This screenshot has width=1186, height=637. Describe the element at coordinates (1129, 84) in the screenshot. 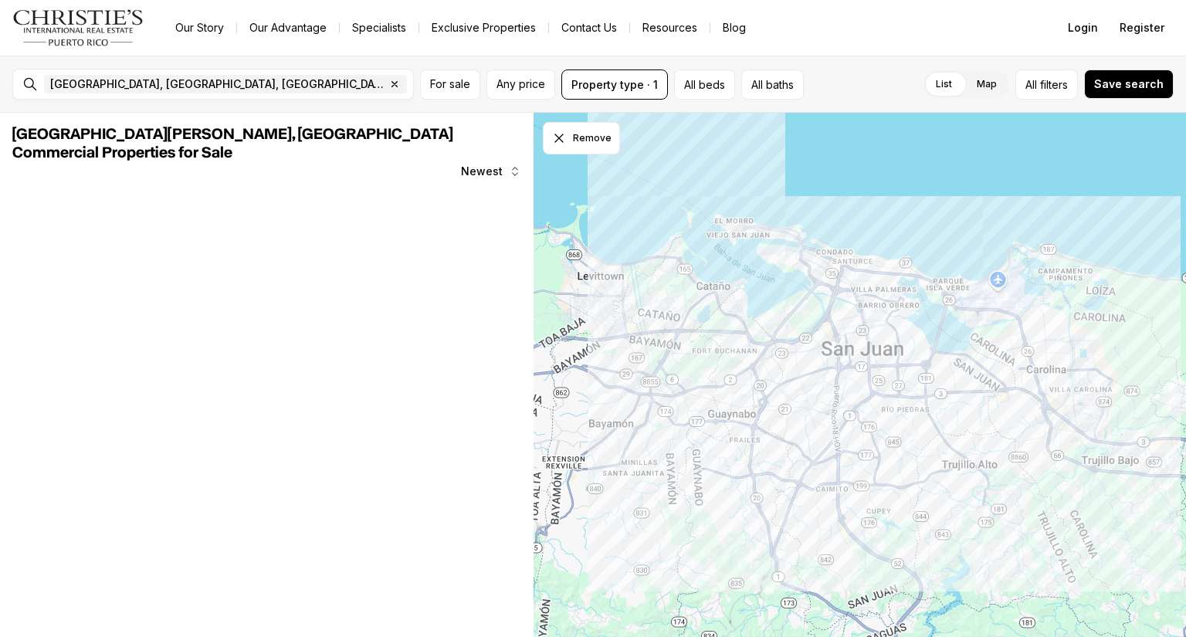

I see `span: Save search` at that location.